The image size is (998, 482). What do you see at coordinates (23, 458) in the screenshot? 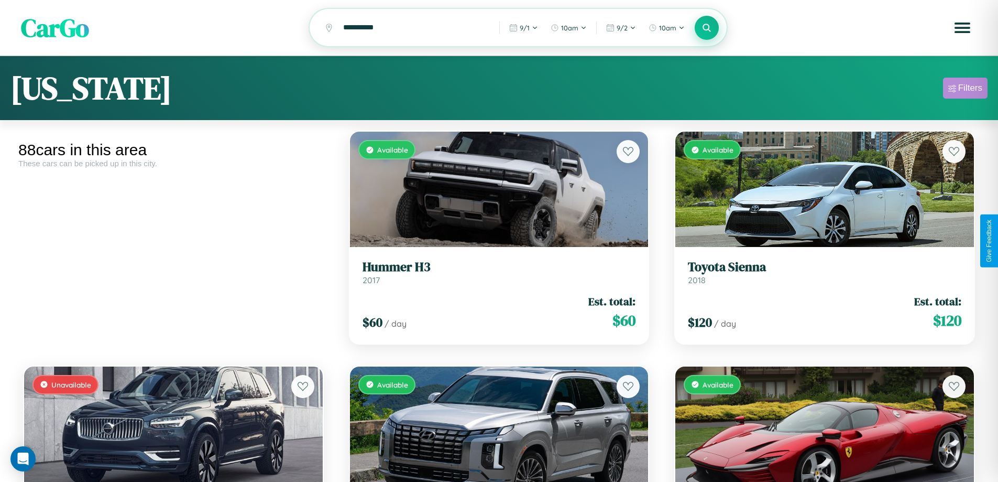
I see `div: Open Intercom Messenger` at bounding box center [23, 458].